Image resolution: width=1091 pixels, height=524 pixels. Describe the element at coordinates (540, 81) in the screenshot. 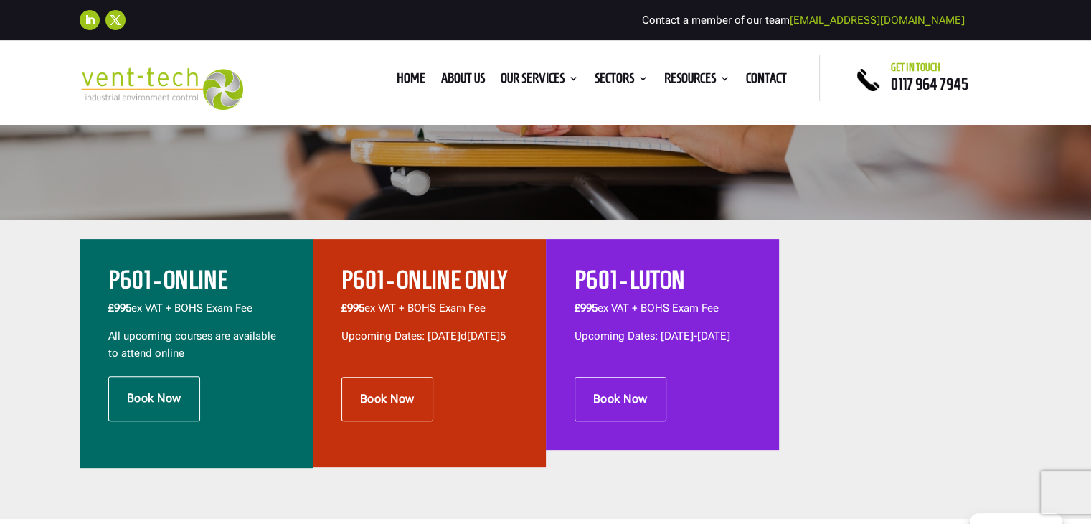

I see `a: Our Services` at that location.